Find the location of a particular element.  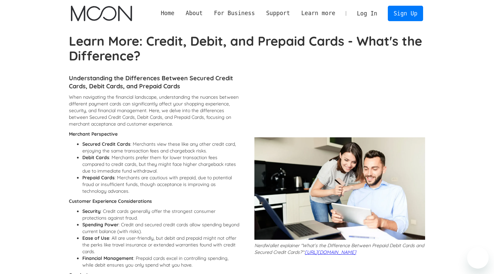

li: : Merchants are cautious with prepaid, due to potential fraud or insufficient funds, though accep... is located at coordinates (161, 184).